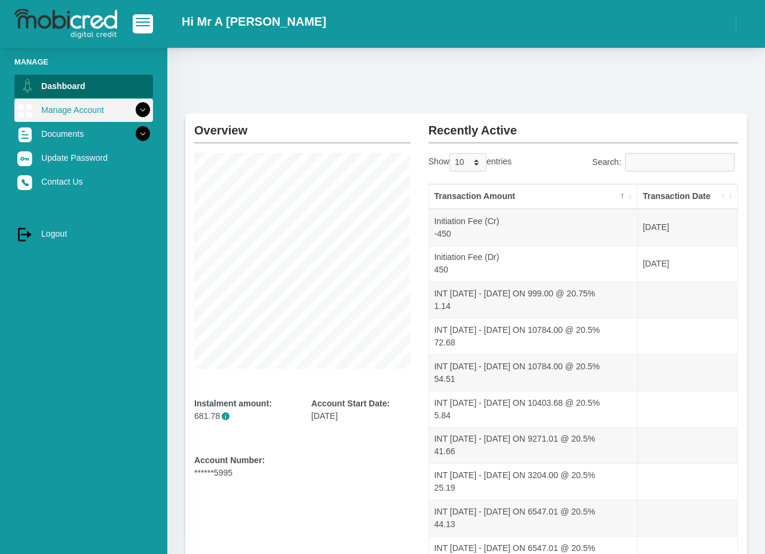  Describe the element at coordinates (84, 182) in the screenshot. I see `a: Contact Us` at that location.